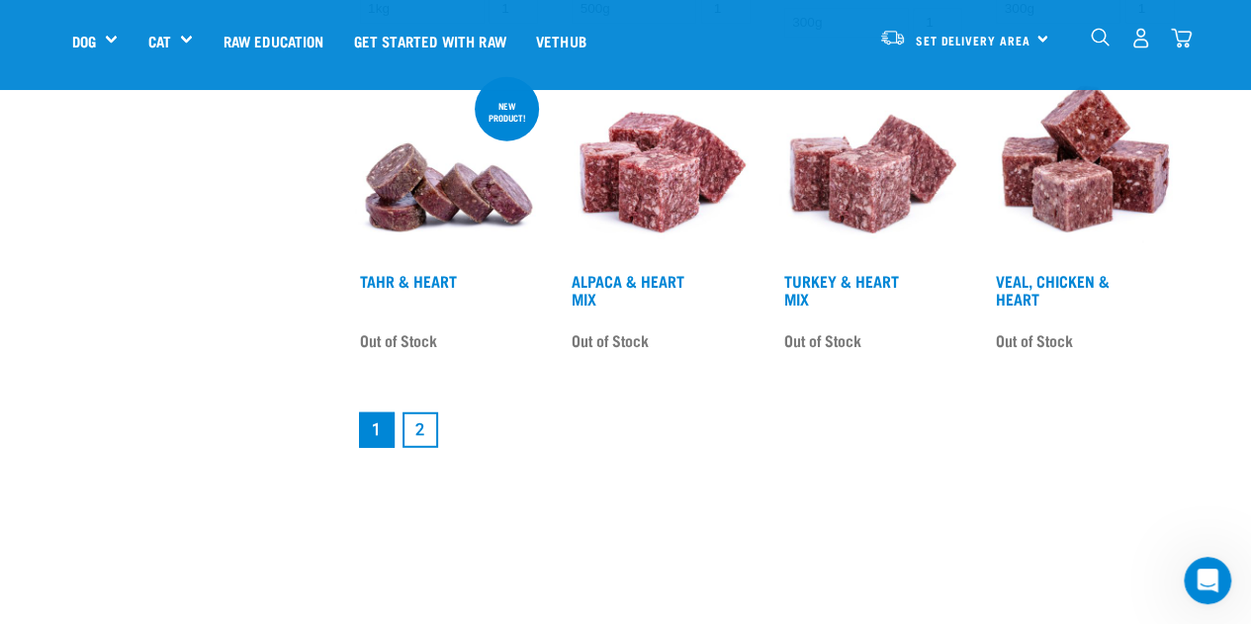 Image resolution: width=1251 pixels, height=624 pixels. Describe the element at coordinates (420, 430) in the screenshot. I see `a: Goto page 2` at that location.